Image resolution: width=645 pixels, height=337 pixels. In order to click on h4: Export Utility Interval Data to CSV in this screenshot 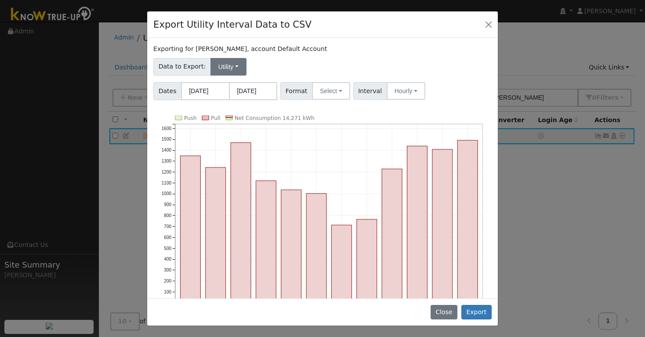, I will do `click(232, 25)`.